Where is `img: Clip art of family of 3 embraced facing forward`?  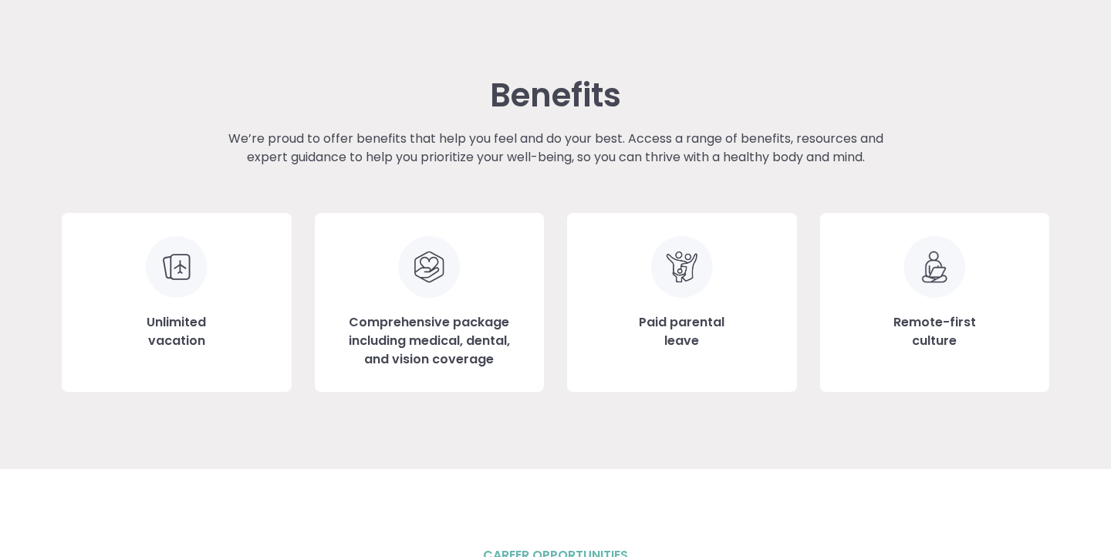 img: Clip art of family of 3 embraced facing forward is located at coordinates (681, 267).